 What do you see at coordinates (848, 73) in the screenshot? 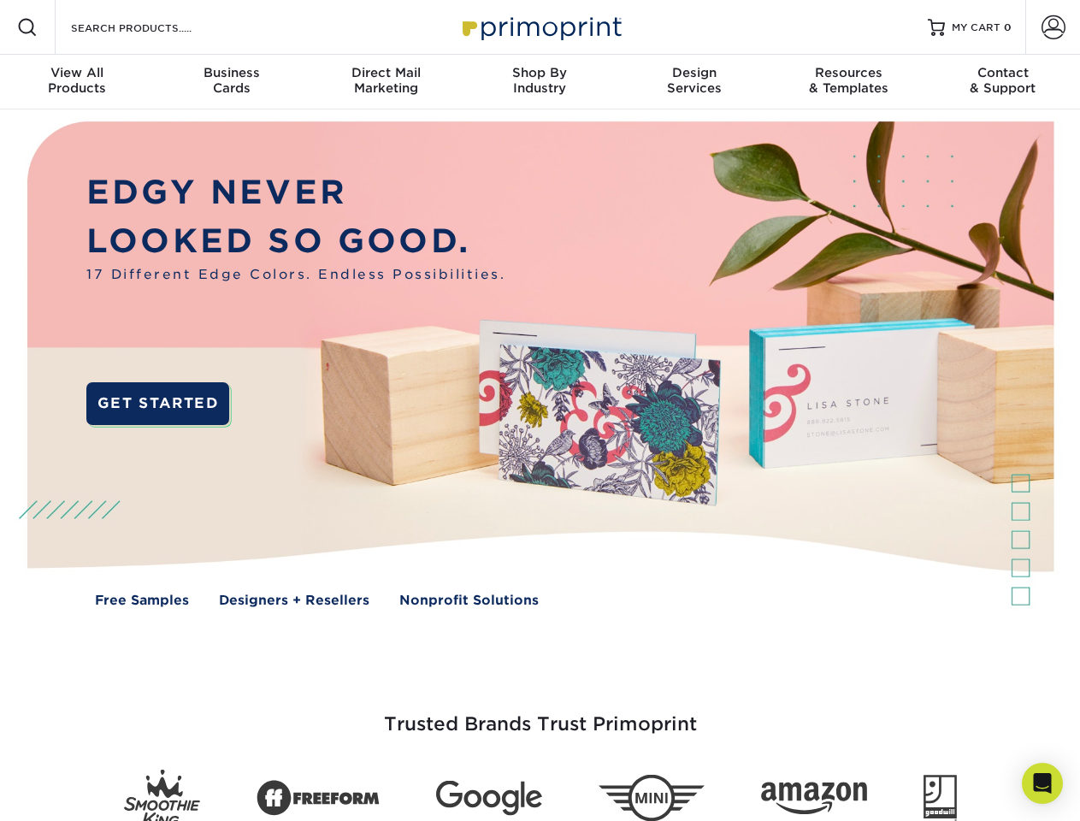
I see `span: Resources` at bounding box center [848, 73].